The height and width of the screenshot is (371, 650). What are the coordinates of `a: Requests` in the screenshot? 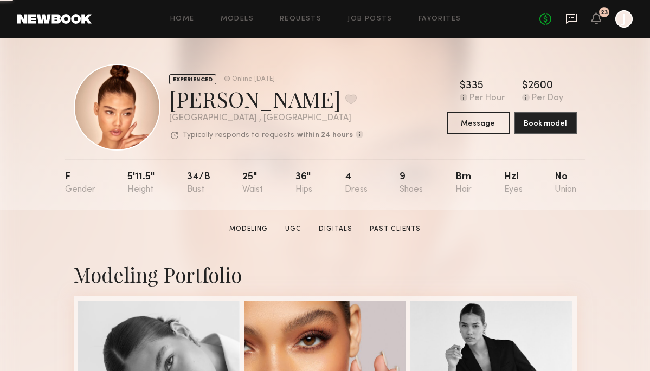 It's located at (300, 19).